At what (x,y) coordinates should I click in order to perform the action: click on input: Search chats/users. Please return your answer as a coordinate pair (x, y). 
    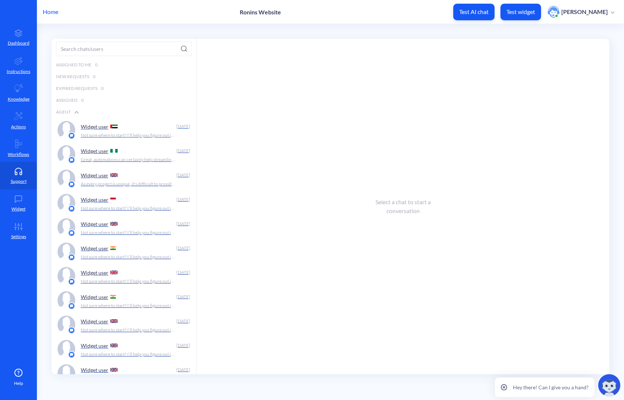
    Looking at the image, I should click on (124, 49).